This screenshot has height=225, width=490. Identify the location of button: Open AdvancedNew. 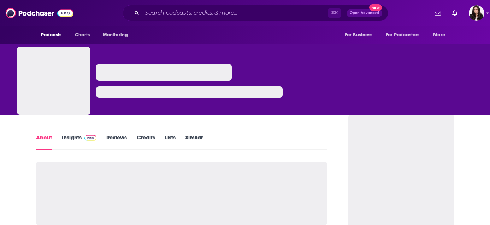
(364, 13).